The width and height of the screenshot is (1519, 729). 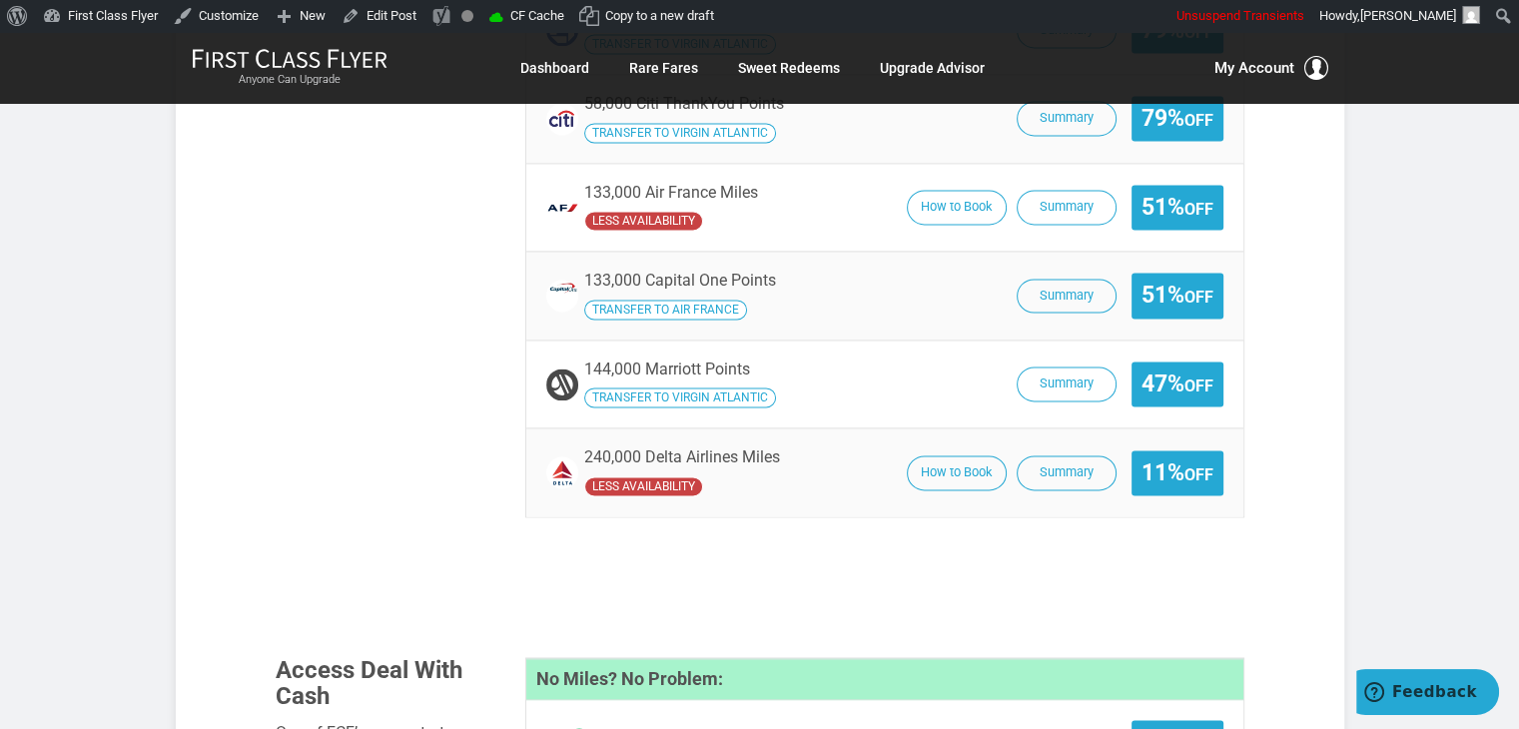 I want to click on a: First Class FlyerAnyone Can Upgrade, so click(x=290, y=68).